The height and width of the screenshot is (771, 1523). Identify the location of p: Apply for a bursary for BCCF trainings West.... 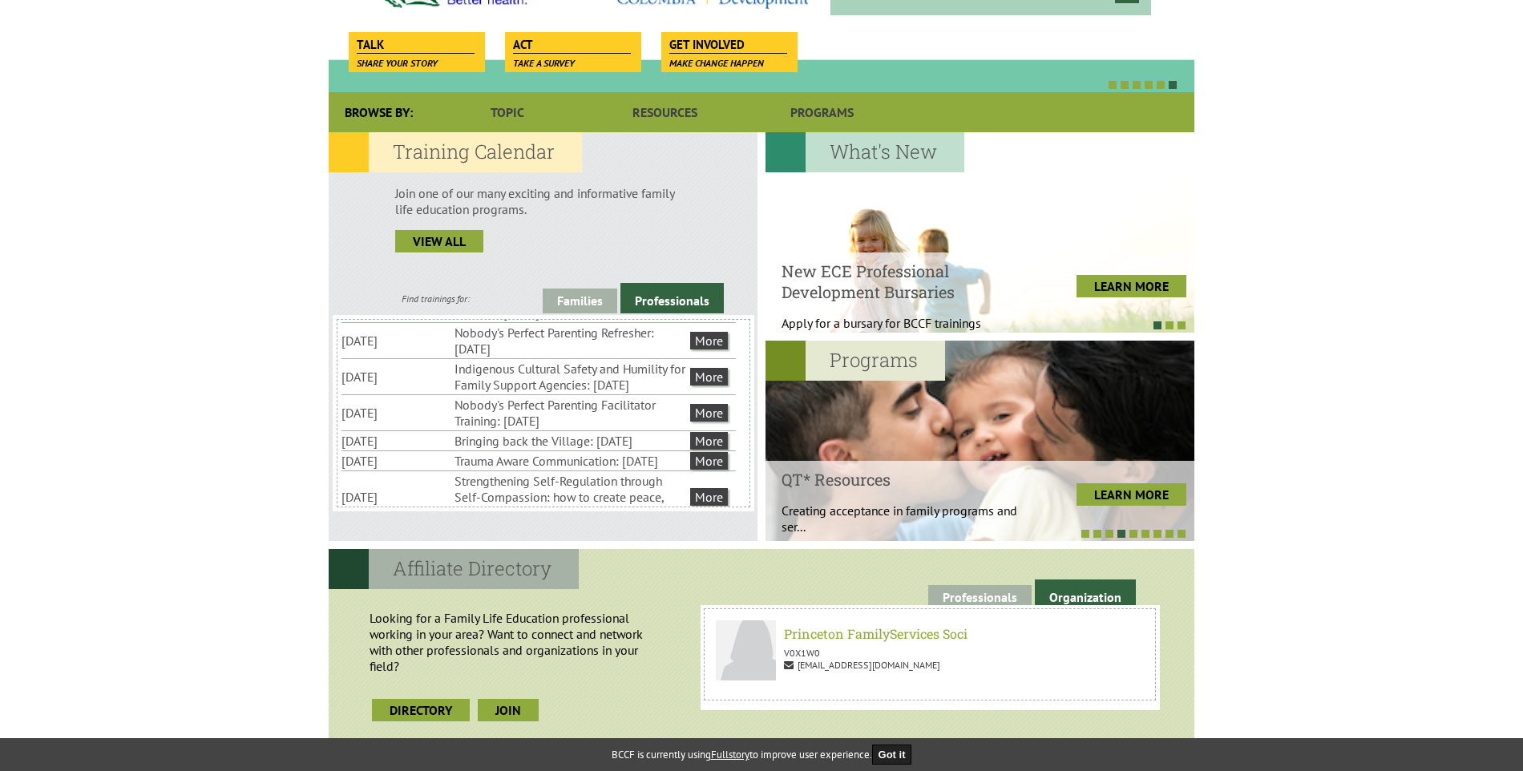
(901, 331).